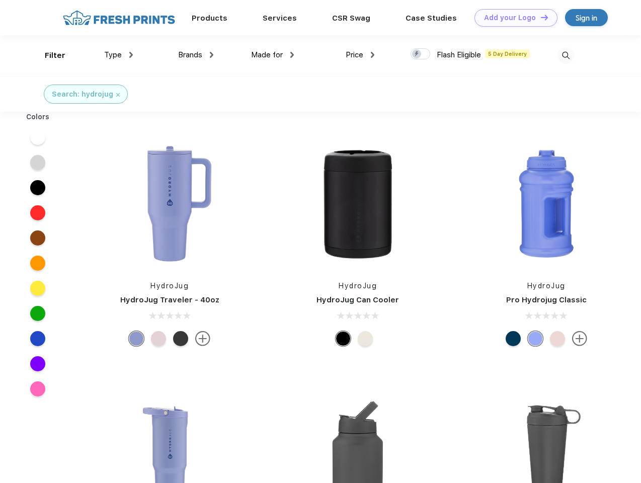 The height and width of the screenshot is (483, 641). What do you see at coordinates (170, 300) in the screenshot?
I see `a: HydroJug Traveler - 40oz` at bounding box center [170, 300].